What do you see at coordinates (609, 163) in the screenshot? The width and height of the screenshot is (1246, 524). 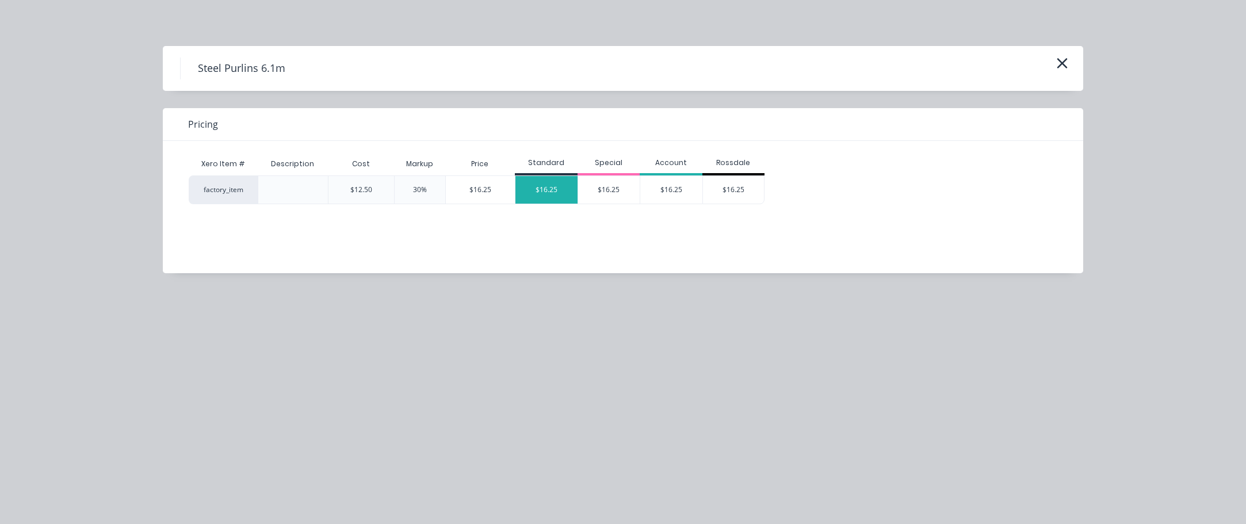 I see `div: Special` at bounding box center [609, 163].